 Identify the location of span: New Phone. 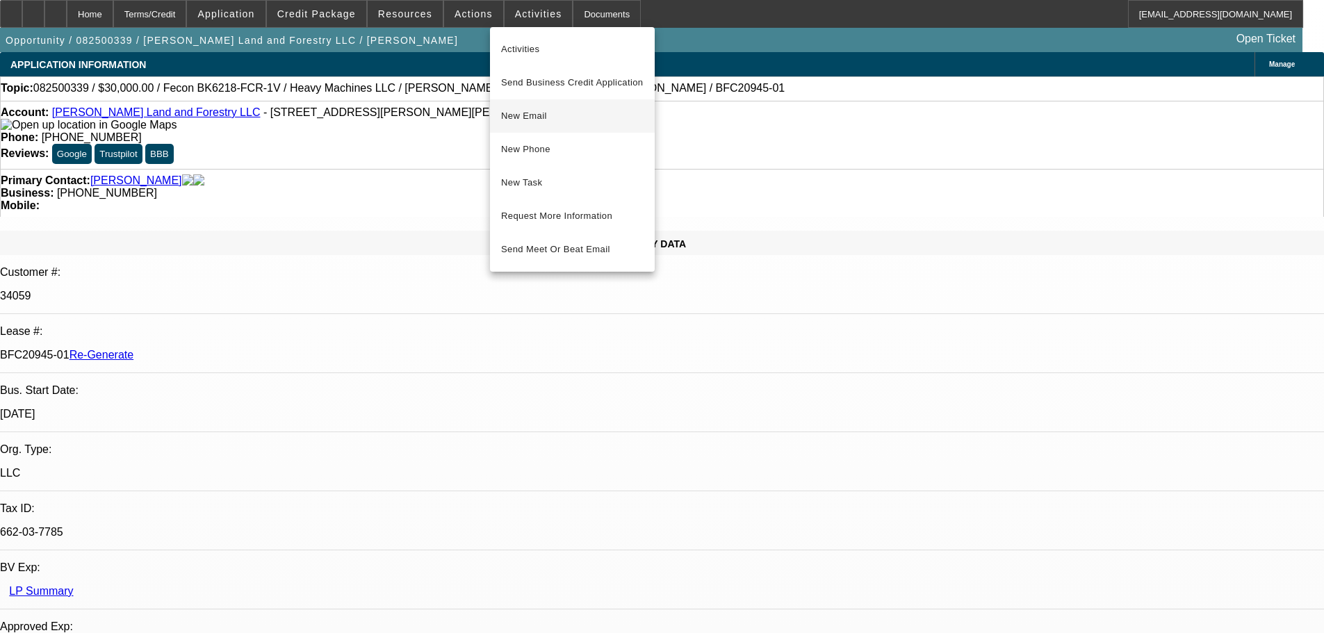
(572, 149).